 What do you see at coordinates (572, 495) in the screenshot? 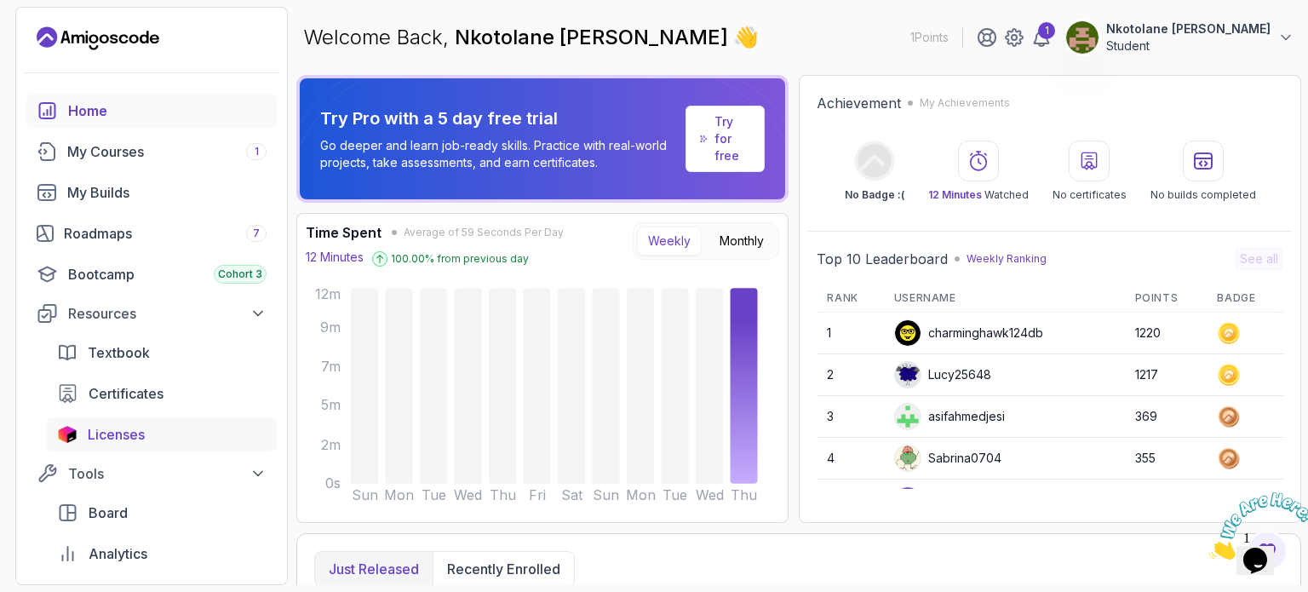
I see `tspan: Sat` at bounding box center [572, 495].